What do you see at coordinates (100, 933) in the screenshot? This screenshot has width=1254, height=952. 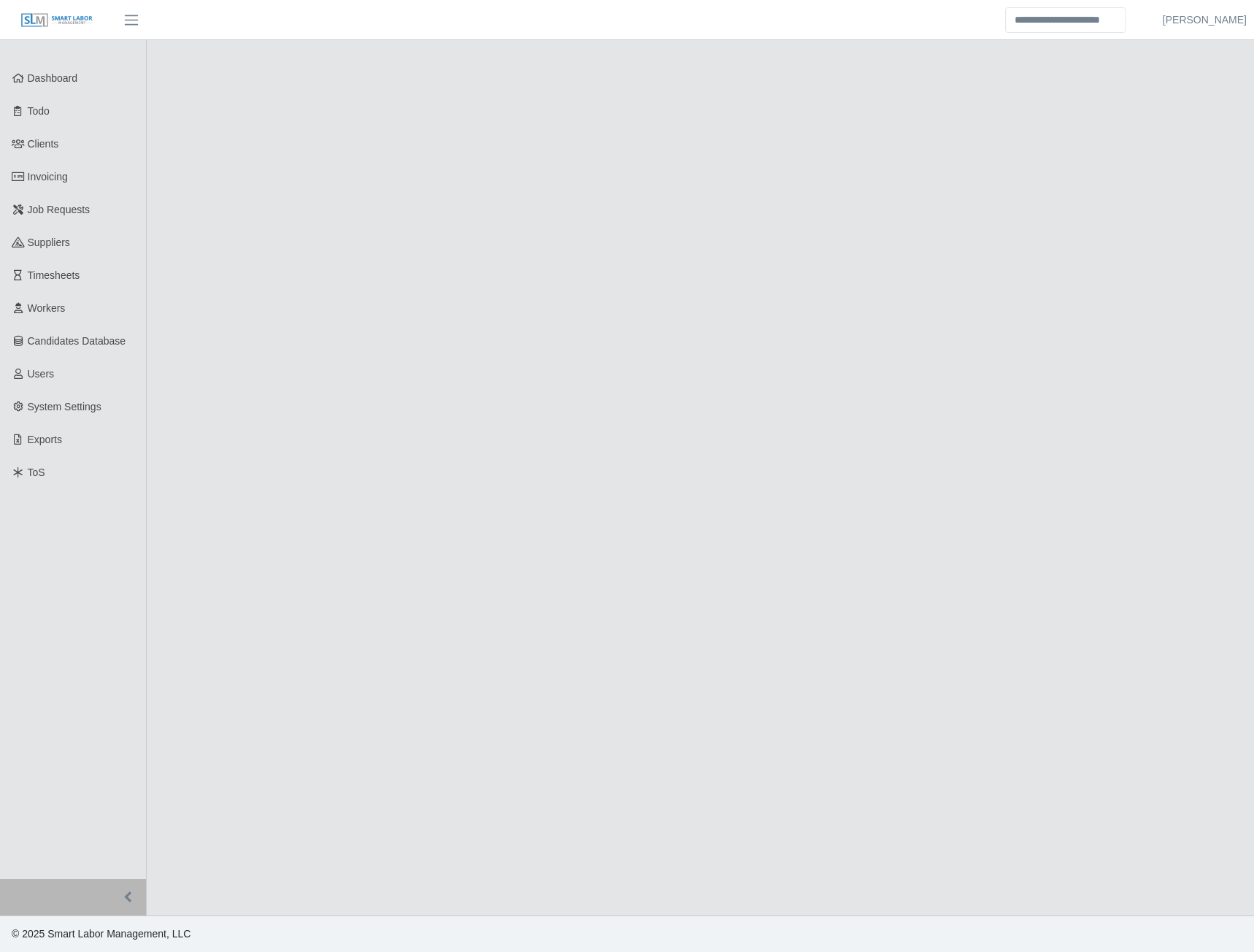 I see `span: © 2025 Smart Labor Management, LLC` at bounding box center [100, 933].